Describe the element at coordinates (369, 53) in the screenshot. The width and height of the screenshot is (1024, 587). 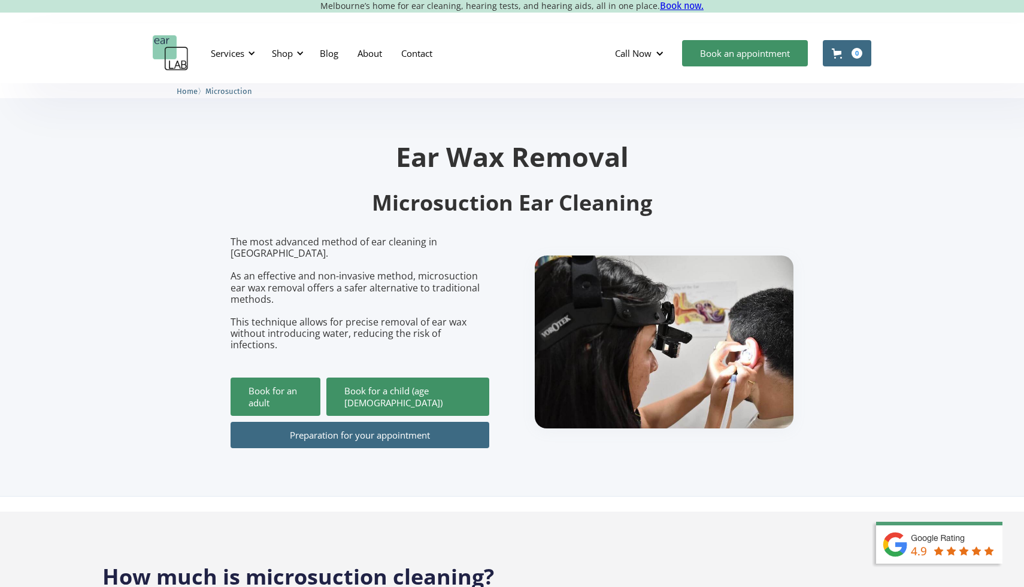
I see `a: About` at that location.